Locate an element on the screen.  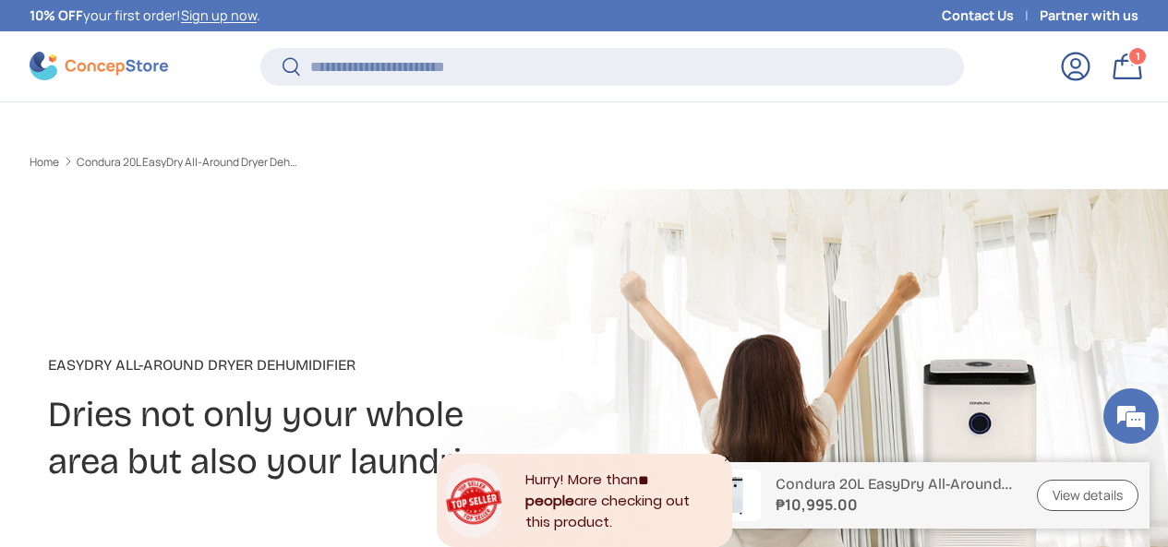
a: Contact Us is located at coordinates (990, 16).